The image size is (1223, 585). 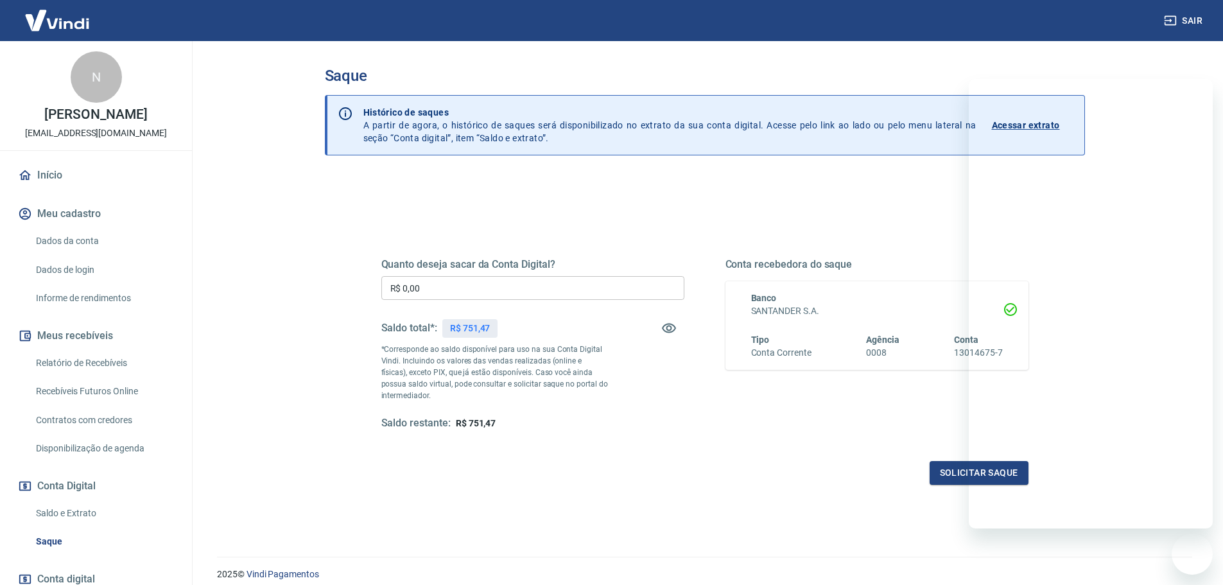 I want to click on span: Agência, so click(x=883, y=340).